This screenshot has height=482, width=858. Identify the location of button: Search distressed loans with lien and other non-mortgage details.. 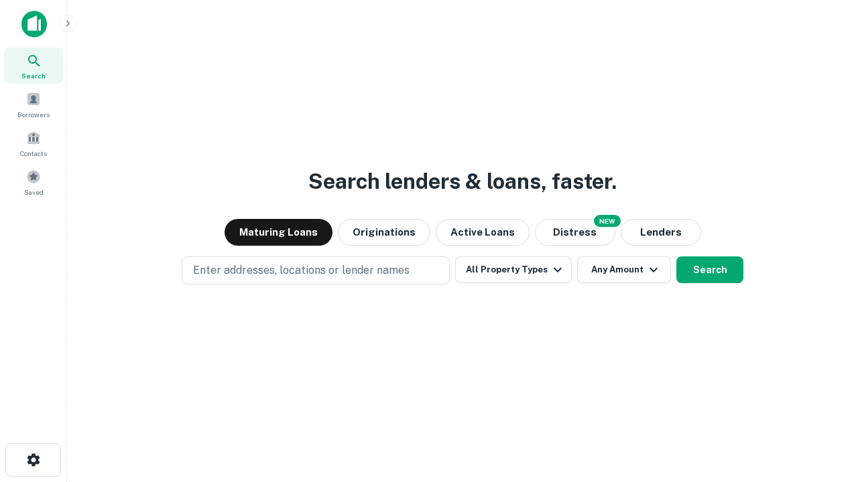
(575, 233).